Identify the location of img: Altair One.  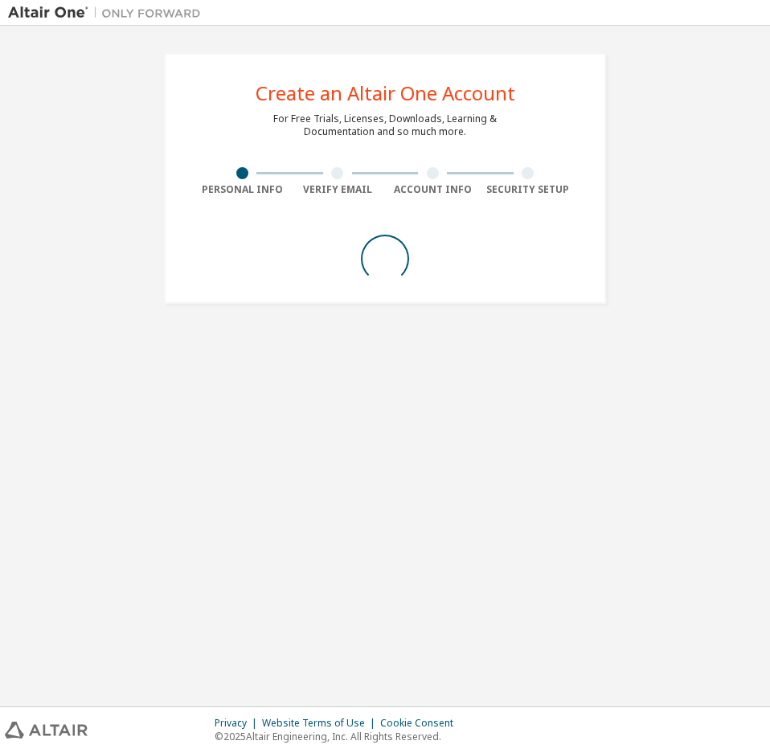
(108, 13).